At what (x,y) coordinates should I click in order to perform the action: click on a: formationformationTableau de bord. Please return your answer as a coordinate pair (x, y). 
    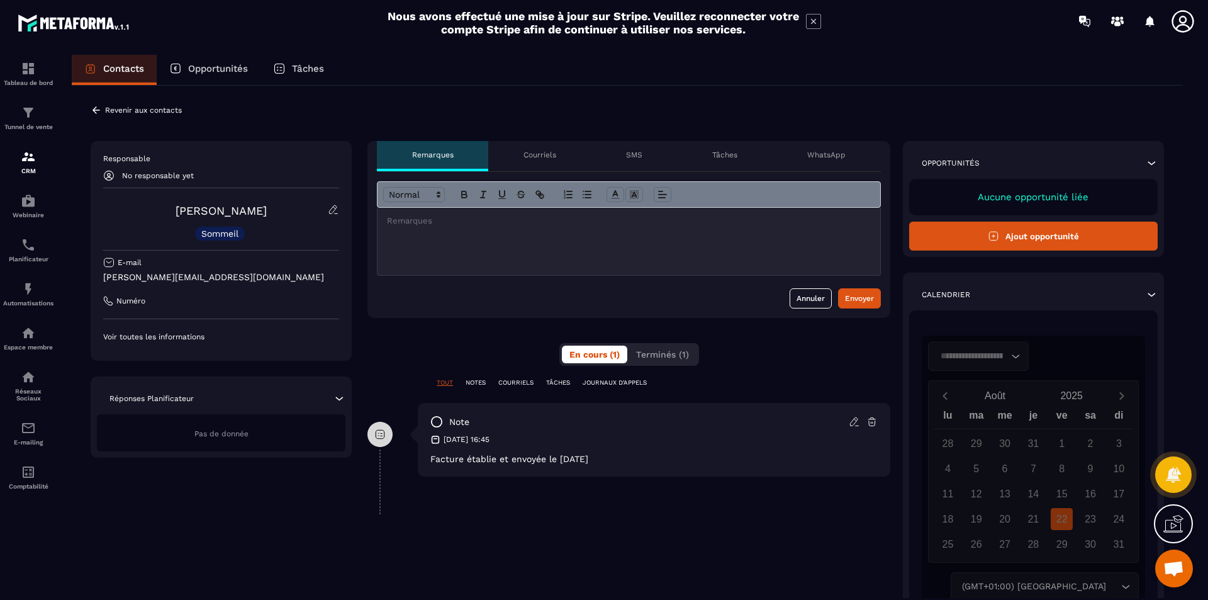
    Looking at the image, I should click on (28, 74).